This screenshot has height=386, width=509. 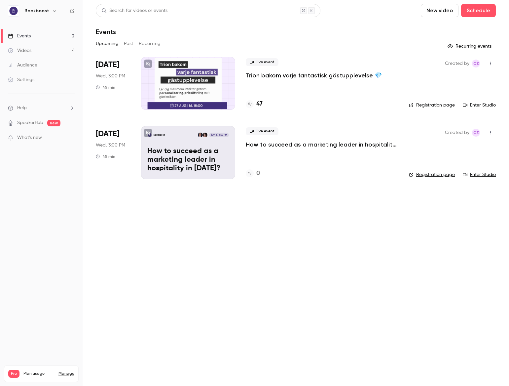 What do you see at coordinates (29, 137) in the screenshot?
I see `span: What's new` at bounding box center [29, 137].